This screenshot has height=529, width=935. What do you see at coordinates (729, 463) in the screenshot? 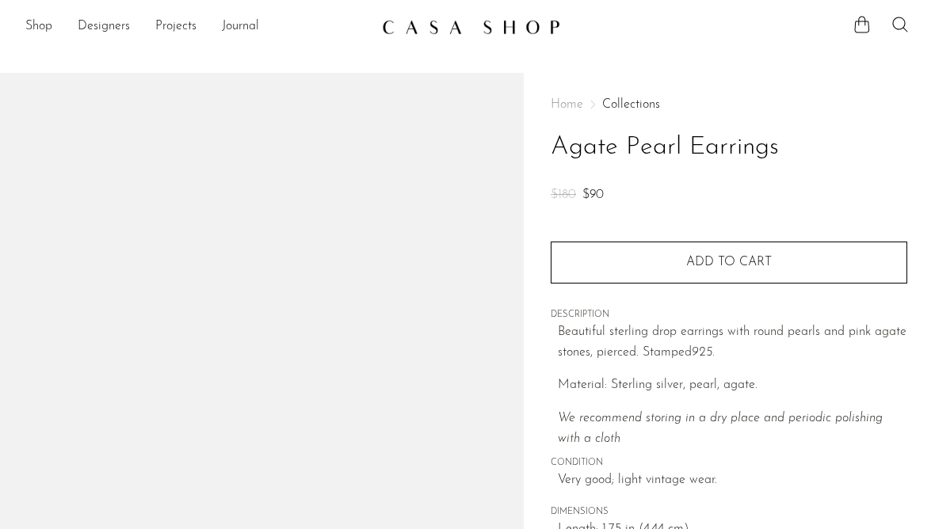
I see `span: CONDITION` at bounding box center [729, 463].